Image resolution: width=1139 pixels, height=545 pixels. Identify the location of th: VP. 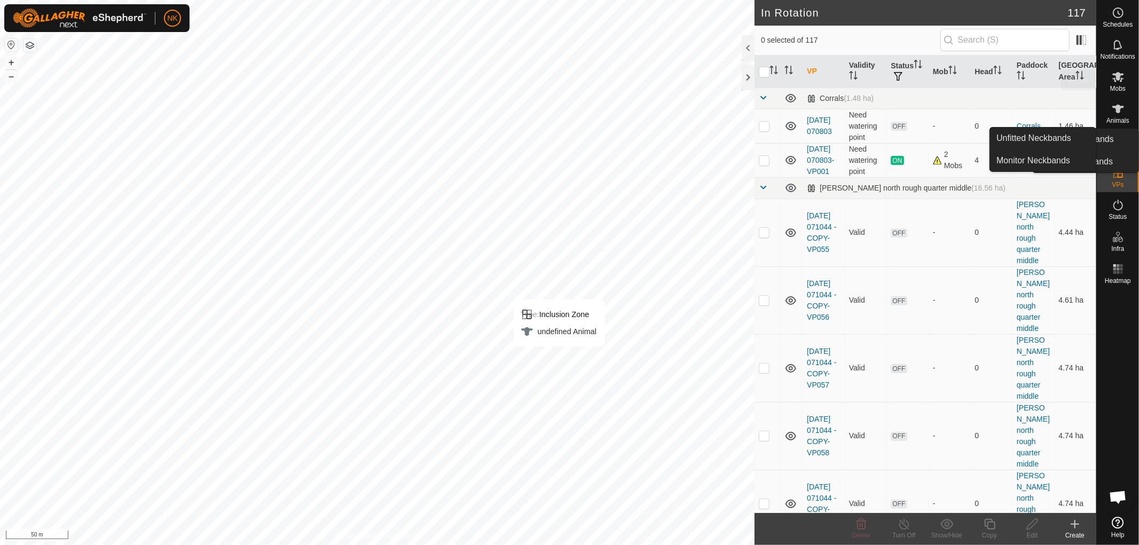
(823, 72).